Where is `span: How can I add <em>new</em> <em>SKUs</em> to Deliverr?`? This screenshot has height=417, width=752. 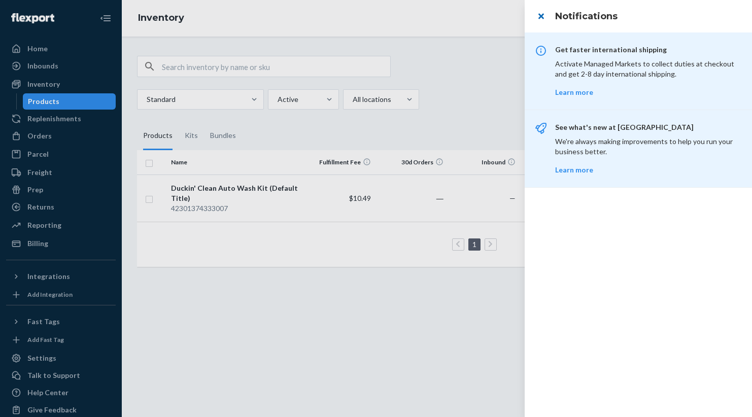
span: How can I add <em>new</em> <em>SKUs</em> to Deliverr? is located at coordinates (106, 107).